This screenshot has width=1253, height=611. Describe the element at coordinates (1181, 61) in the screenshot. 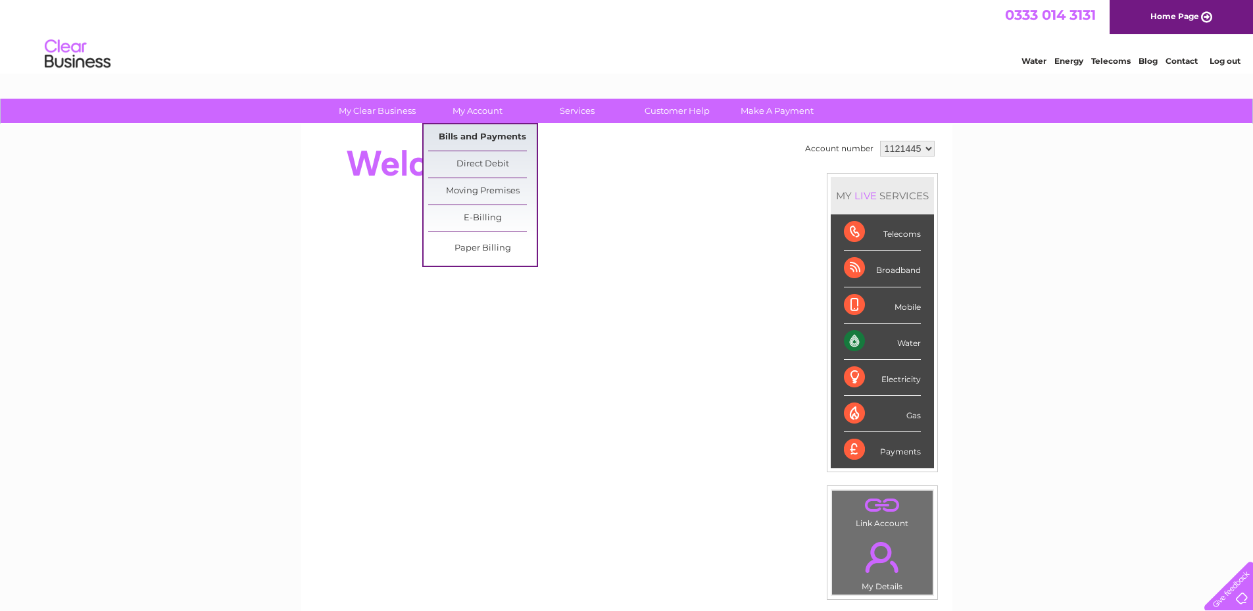

I see `a: Contact` at that location.